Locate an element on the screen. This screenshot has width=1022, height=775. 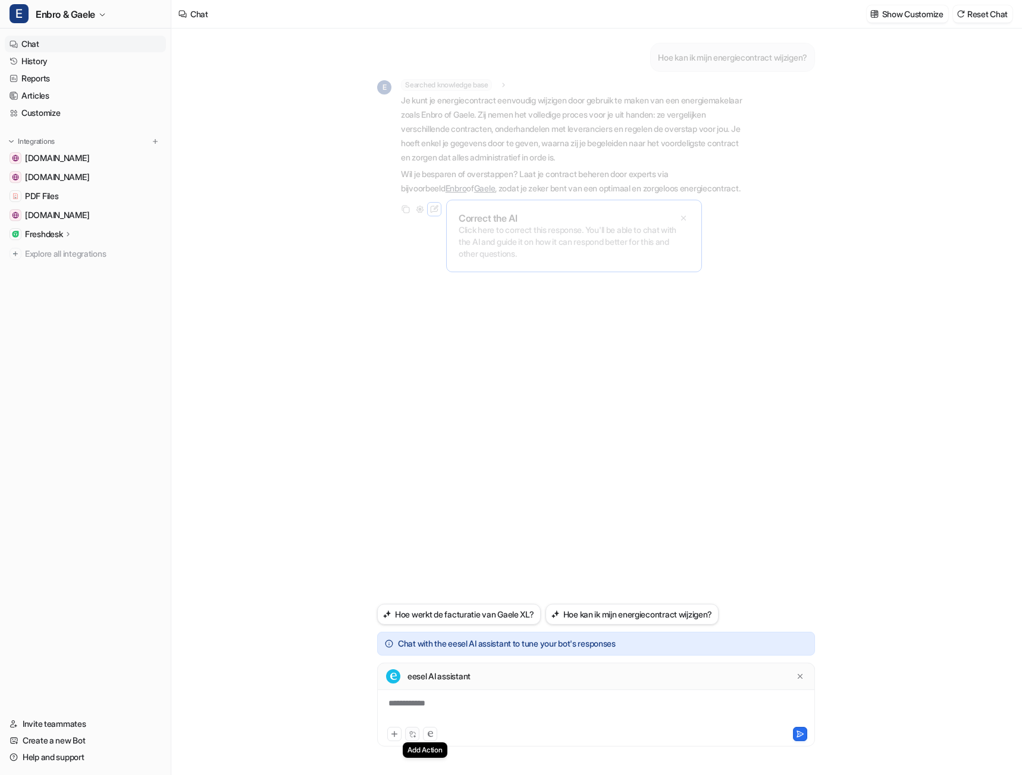
span: PDF Files is located at coordinates (42, 196).